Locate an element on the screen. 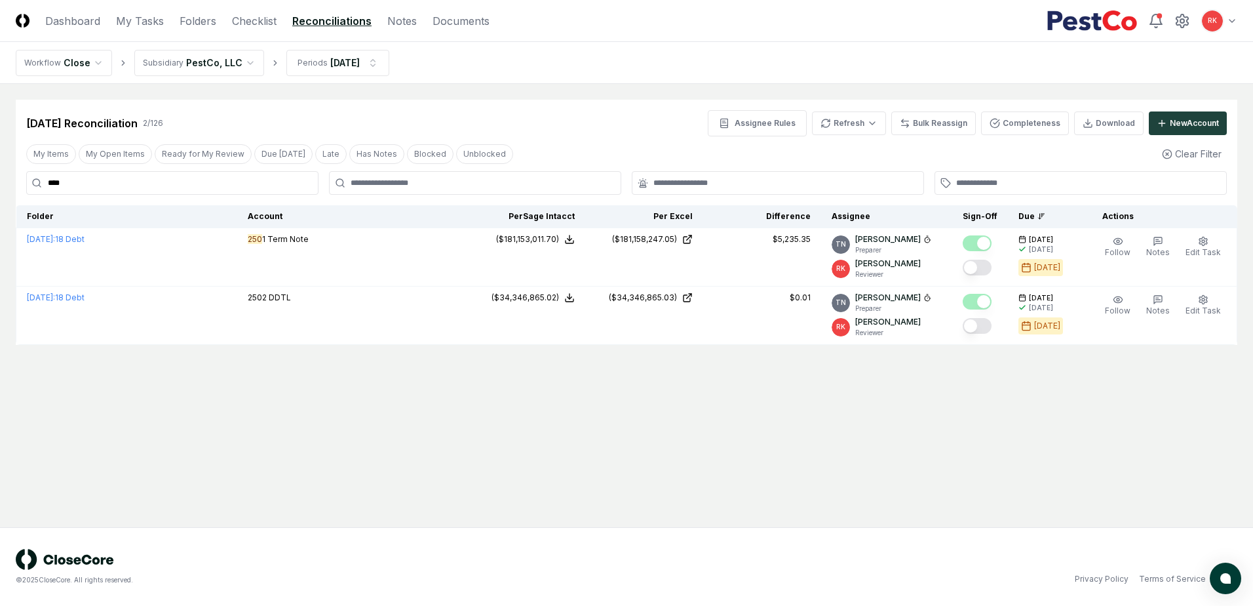 The height and width of the screenshot is (606, 1253). div: $0.01 is located at coordinates (800, 298).